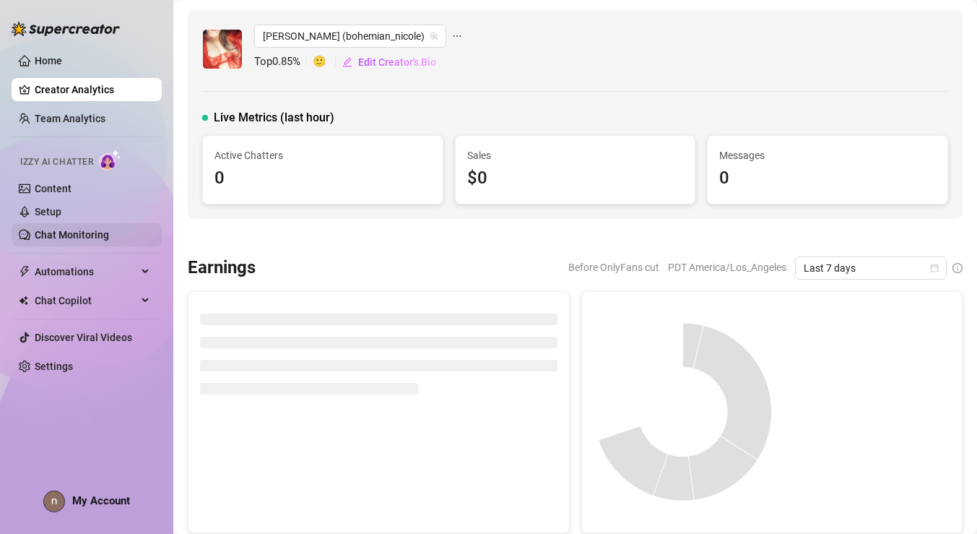 This screenshot has width=977, height=534. Describe the element at coordinates (23, 300) in the screenshot. I see `img: Chat Copilot` at that location.